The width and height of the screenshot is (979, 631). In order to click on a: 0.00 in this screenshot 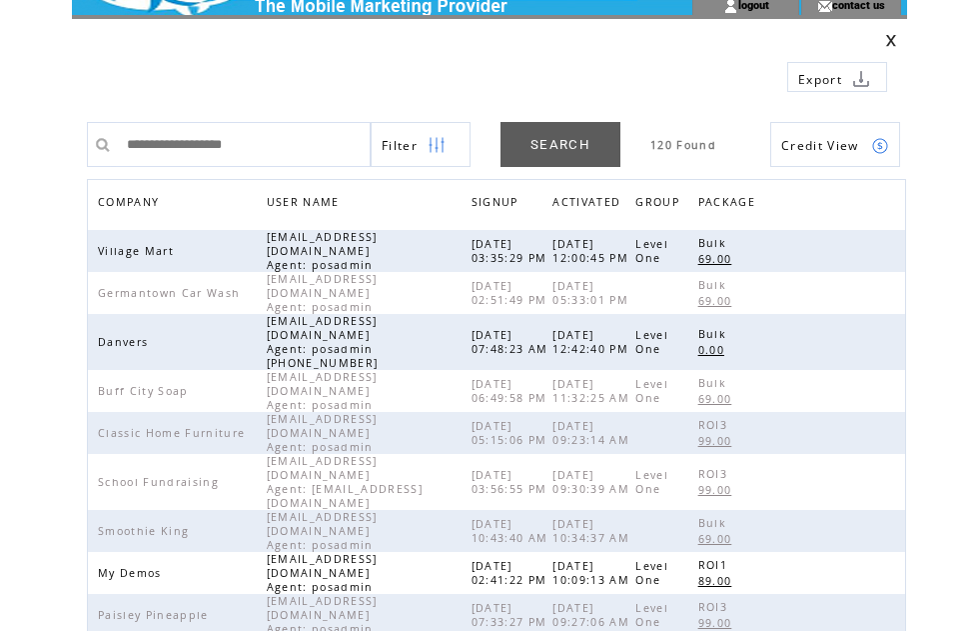, I will do `click(717, 349)`.